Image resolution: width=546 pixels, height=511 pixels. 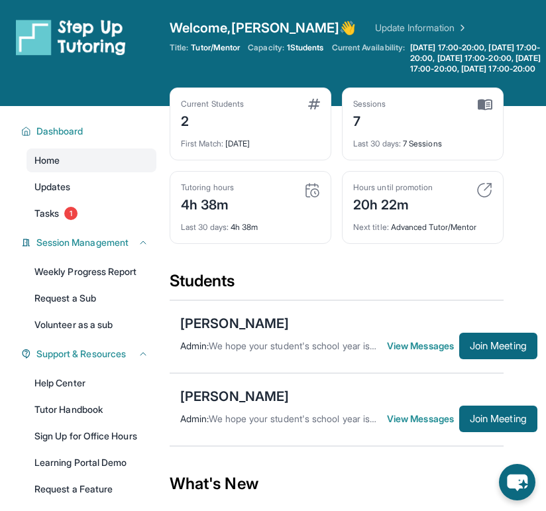 I want to click on div: Students, so click(x=337, y=285).